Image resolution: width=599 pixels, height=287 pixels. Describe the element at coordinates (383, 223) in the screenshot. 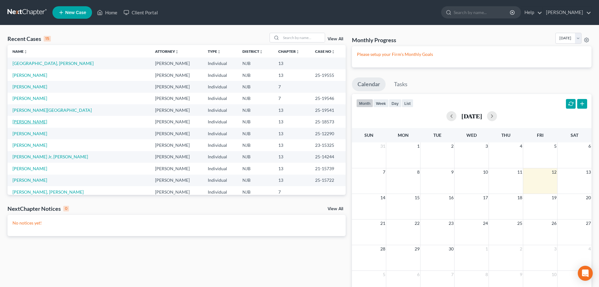

I see `span: 21` at that location.